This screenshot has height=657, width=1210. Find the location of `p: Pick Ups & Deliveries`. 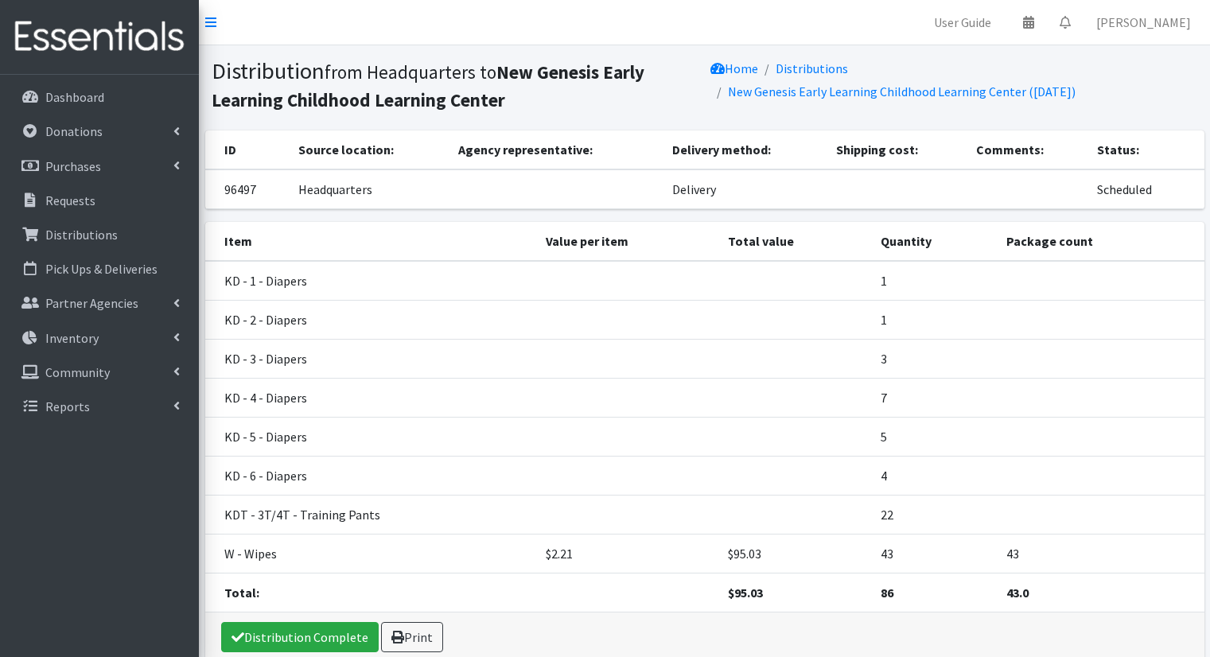

p: Pick Ups & Deliveries is located at coordinates (101, 269).